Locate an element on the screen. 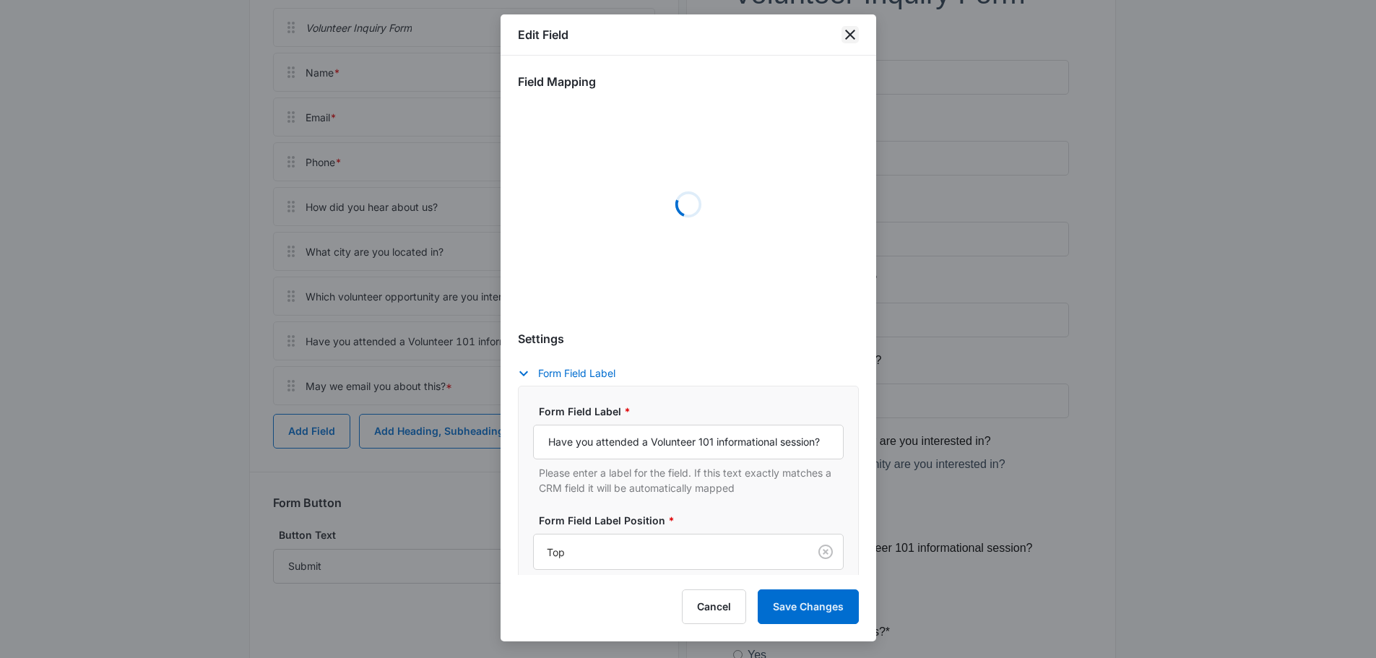  button: Clear is located at coordinates (826, 552).